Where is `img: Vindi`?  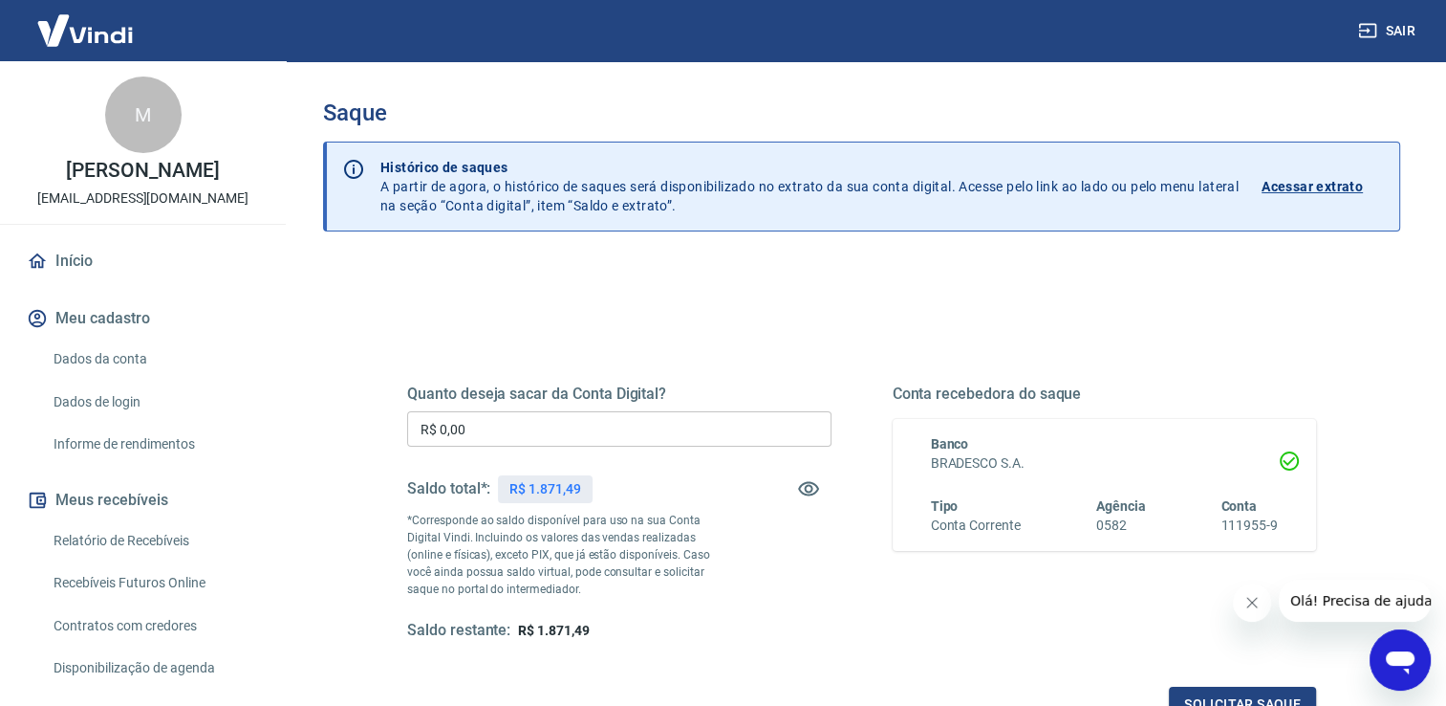 img: Vindi is located at coordinates (85, 30).